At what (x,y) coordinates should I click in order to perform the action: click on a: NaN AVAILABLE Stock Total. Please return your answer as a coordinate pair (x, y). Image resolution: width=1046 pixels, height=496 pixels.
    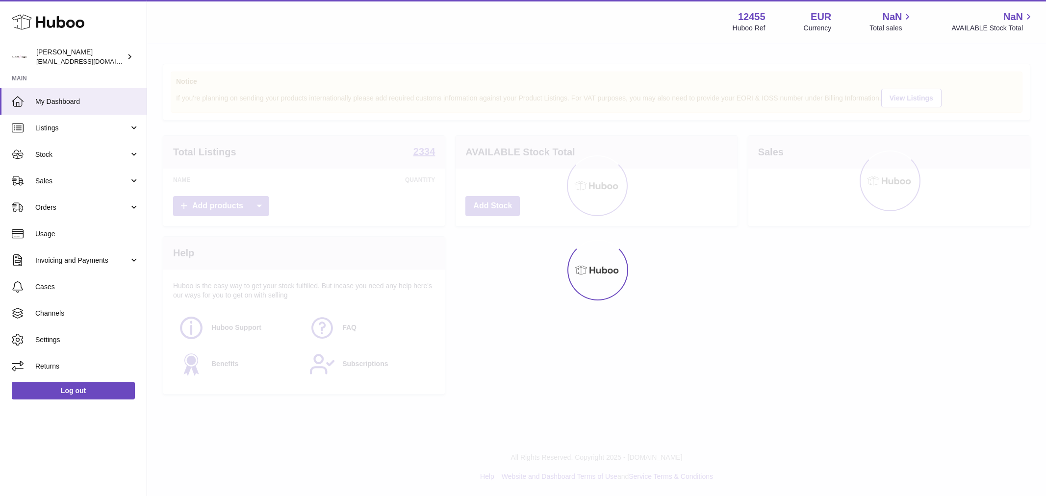
    Looking at the image, I should click on (993, 22).